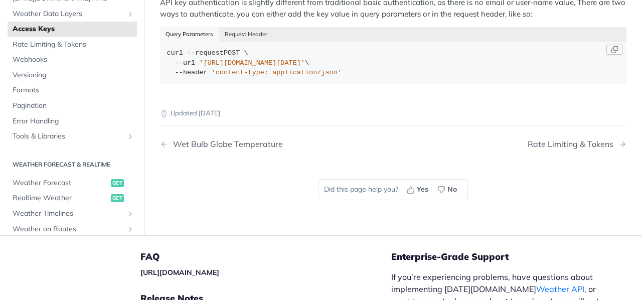 The height and width of the screenshot is (300, 642). What do you see at coordinates (276, 72) in the screenshot?
I see `span: 'content-type: application/json'` at bounding box center [276, 72].